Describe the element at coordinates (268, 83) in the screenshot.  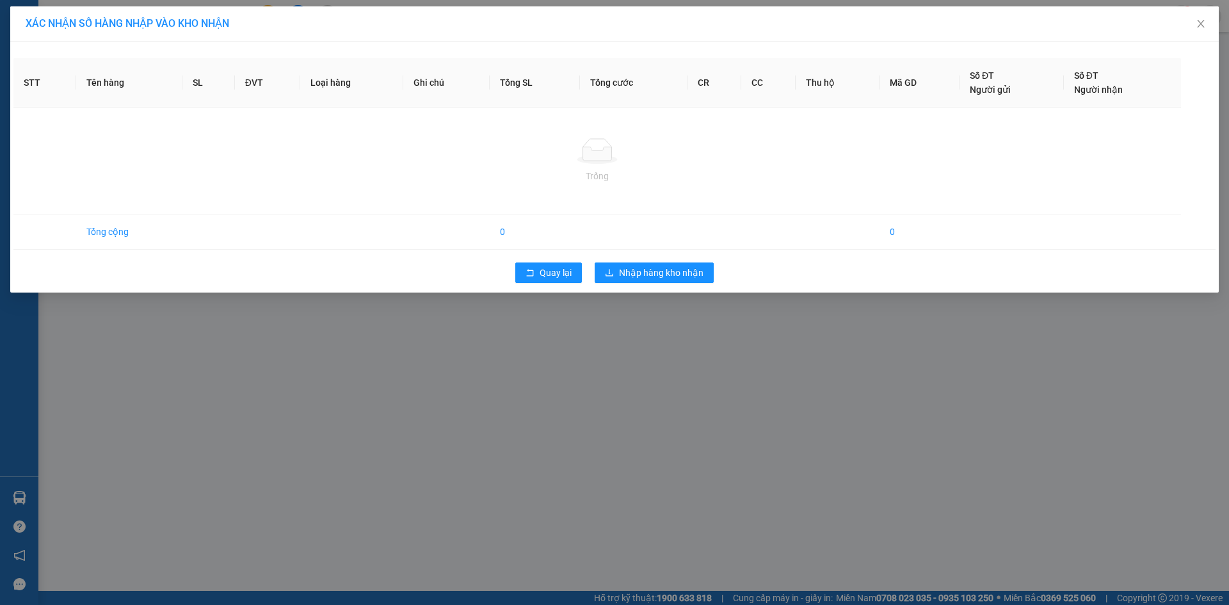
I see `th: ĐVT` at that location.